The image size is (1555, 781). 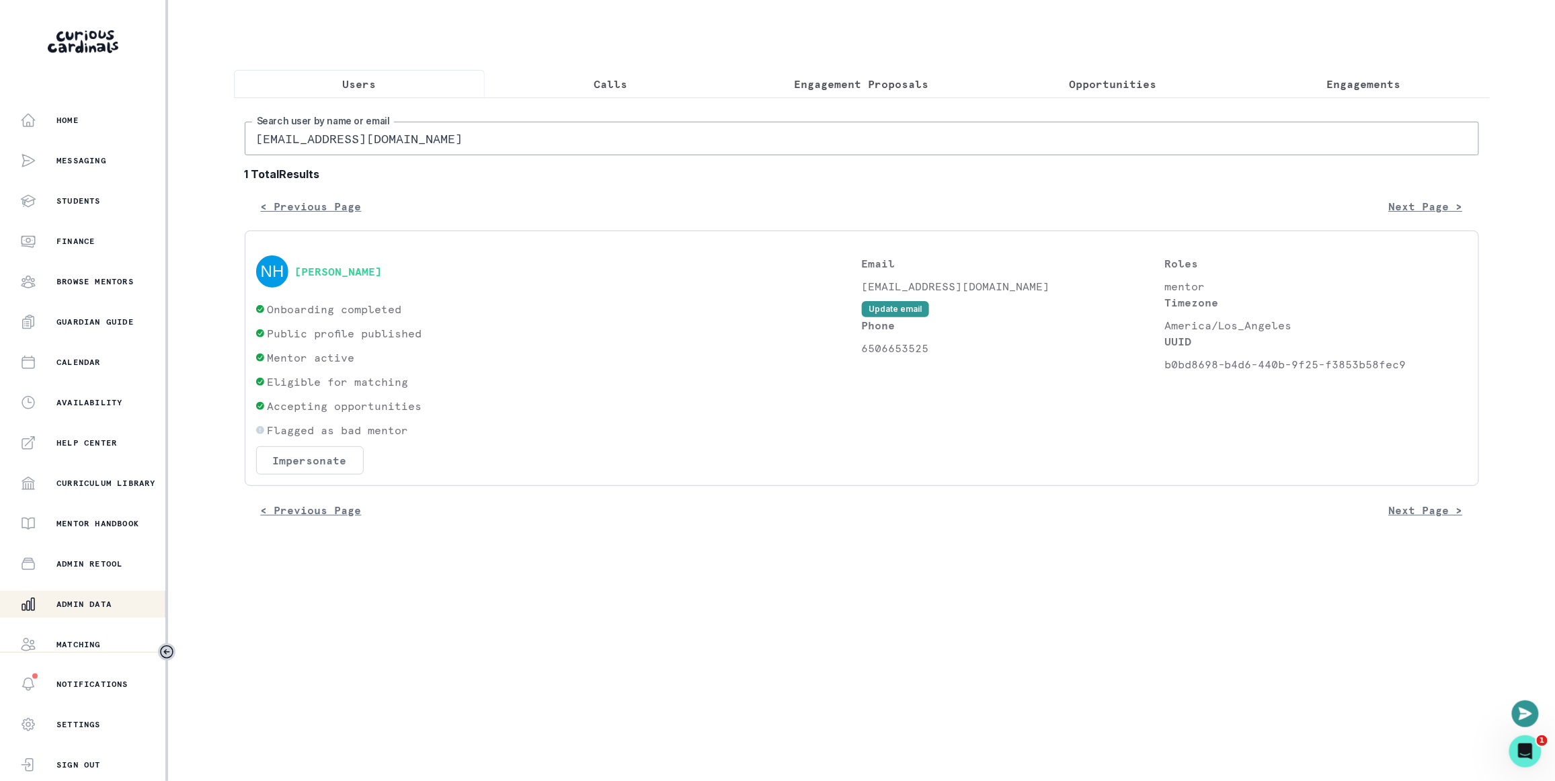 What do you see at coordinates (1316, 303) in the screenshot?
I see `p: Timezone` at bounding box center [1316, 303].